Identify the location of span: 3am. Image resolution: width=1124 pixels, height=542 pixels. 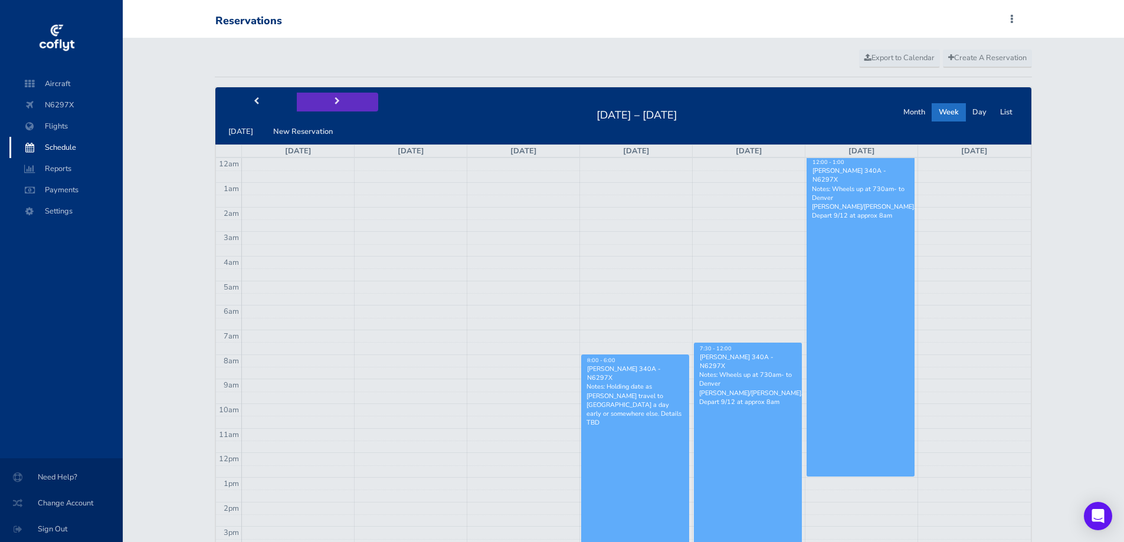
(231, 238).